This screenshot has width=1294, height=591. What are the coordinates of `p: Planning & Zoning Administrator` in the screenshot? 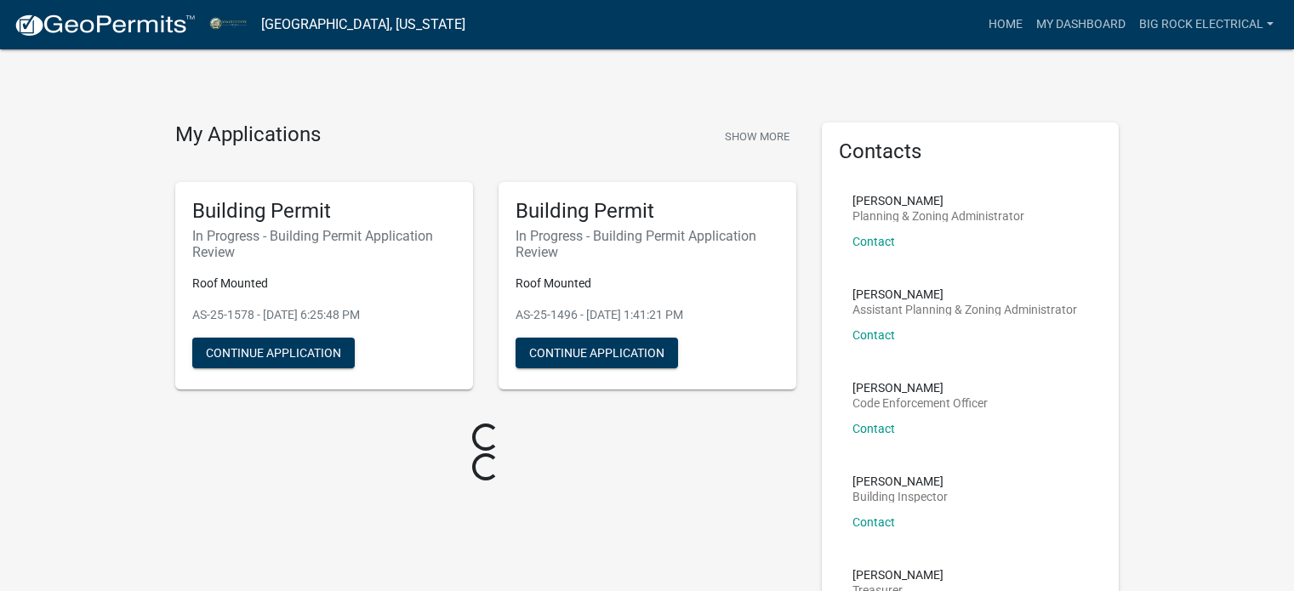 It's located at (938, 216).